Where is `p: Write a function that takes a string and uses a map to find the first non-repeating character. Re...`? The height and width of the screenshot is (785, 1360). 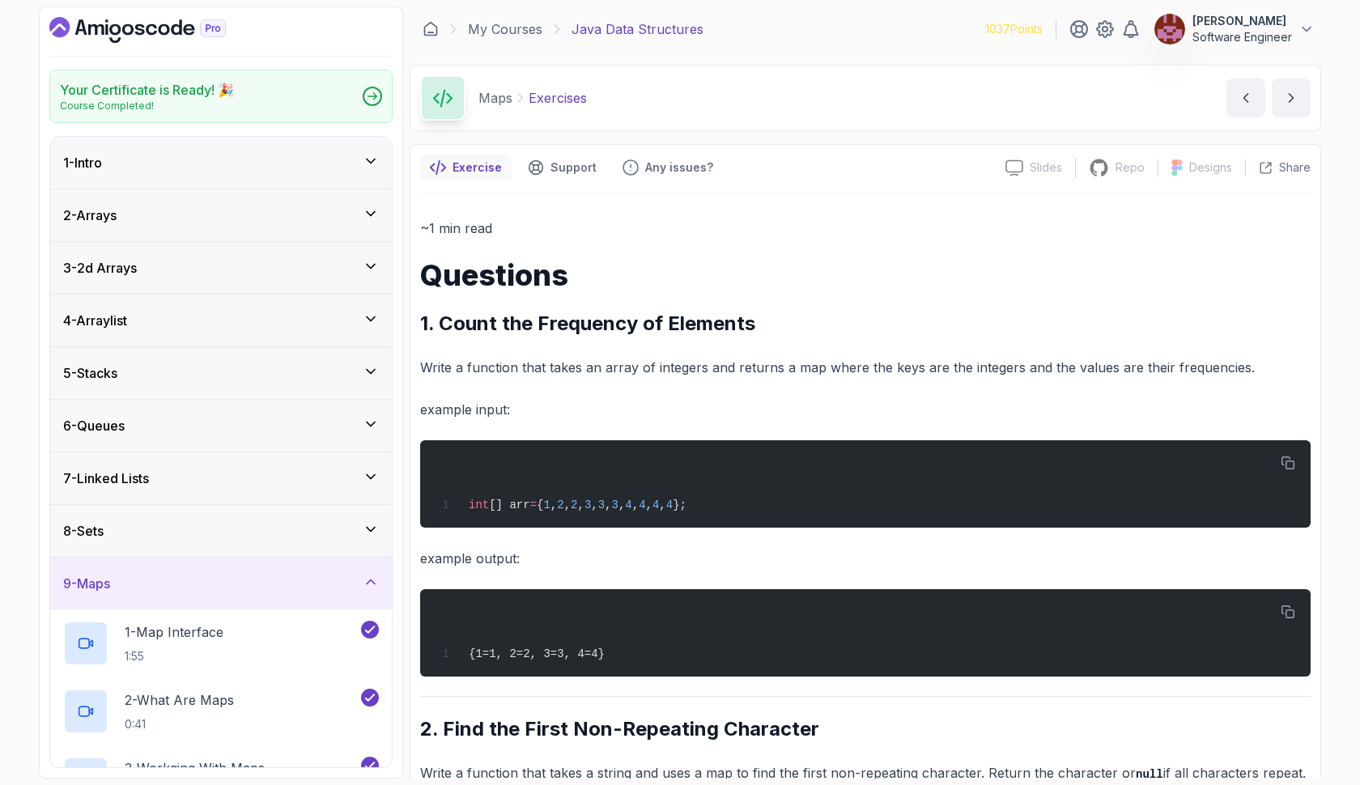
p: Write a function that takes a string and uses a map to find the first non-repeating character. Re... is located at coordinates (865, 773).